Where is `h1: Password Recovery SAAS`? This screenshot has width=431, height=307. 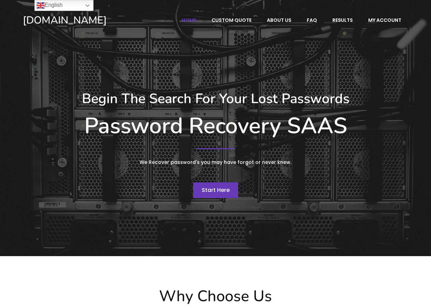 h1: Password Recovery SAAS is located at coordinates (216, 126).